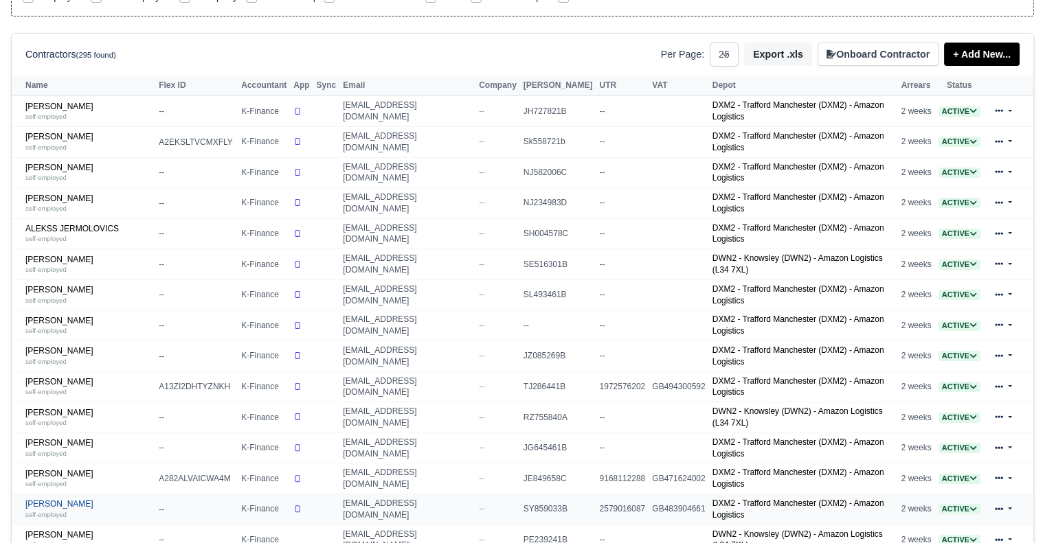  I want to click on a: ALEKSS JERMOLOVICS self-employed, so click(89, 234).